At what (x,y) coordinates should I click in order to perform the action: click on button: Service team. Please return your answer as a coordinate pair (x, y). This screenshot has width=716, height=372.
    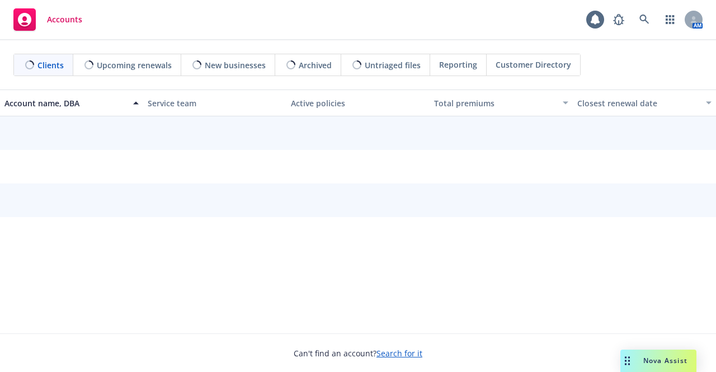
    Looking at the image, I should click on (215, 103).